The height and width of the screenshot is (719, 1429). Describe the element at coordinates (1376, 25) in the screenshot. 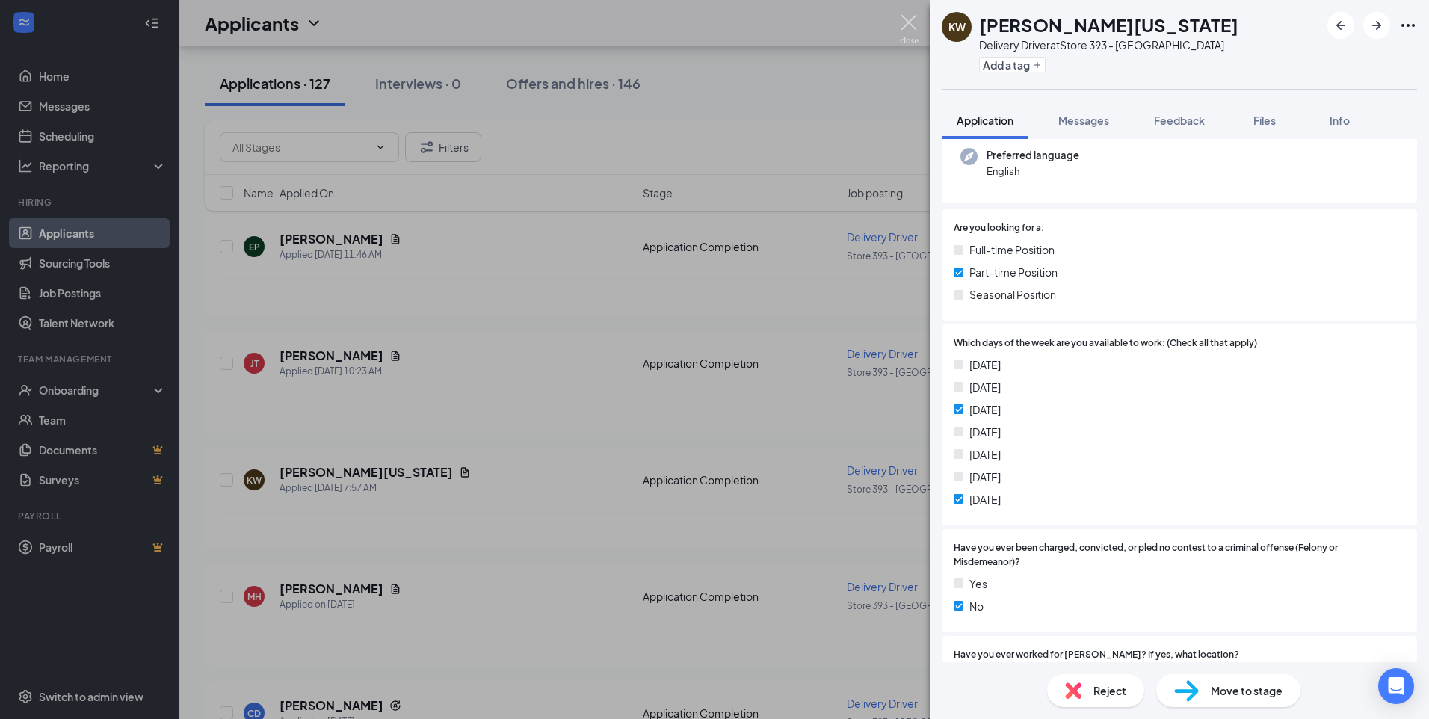

I see `button: ArrowRight` at that location.